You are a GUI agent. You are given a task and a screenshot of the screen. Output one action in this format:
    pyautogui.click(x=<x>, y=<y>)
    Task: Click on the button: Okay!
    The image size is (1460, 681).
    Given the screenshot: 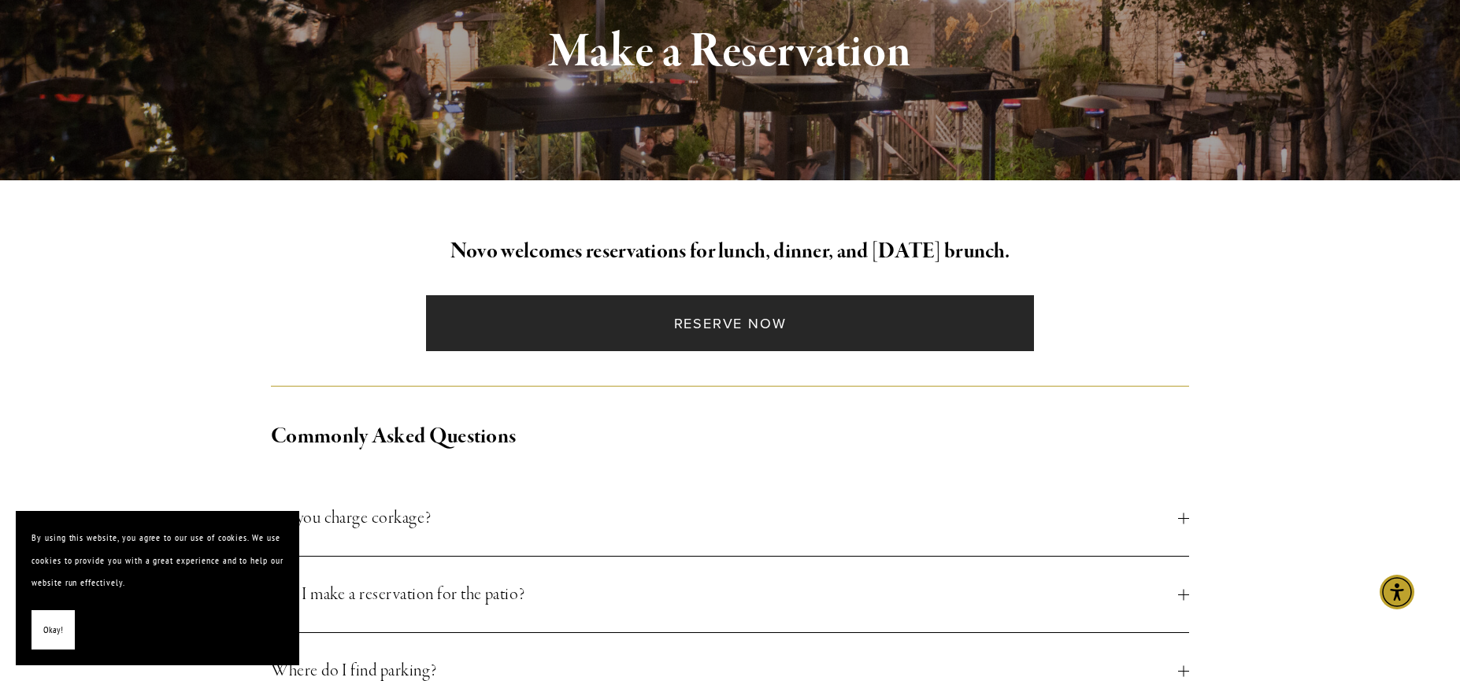 What is the action you would take?
    pyautogui.click(x=53, y=630)
    